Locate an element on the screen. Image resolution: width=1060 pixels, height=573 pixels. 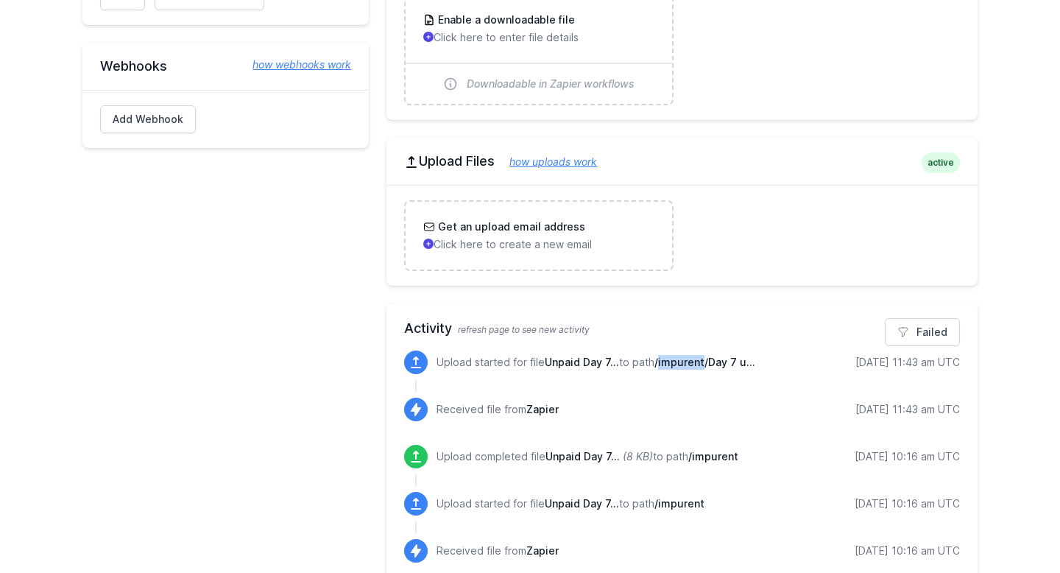
p: Click here to create a new email is located at coordinates (538, 244).